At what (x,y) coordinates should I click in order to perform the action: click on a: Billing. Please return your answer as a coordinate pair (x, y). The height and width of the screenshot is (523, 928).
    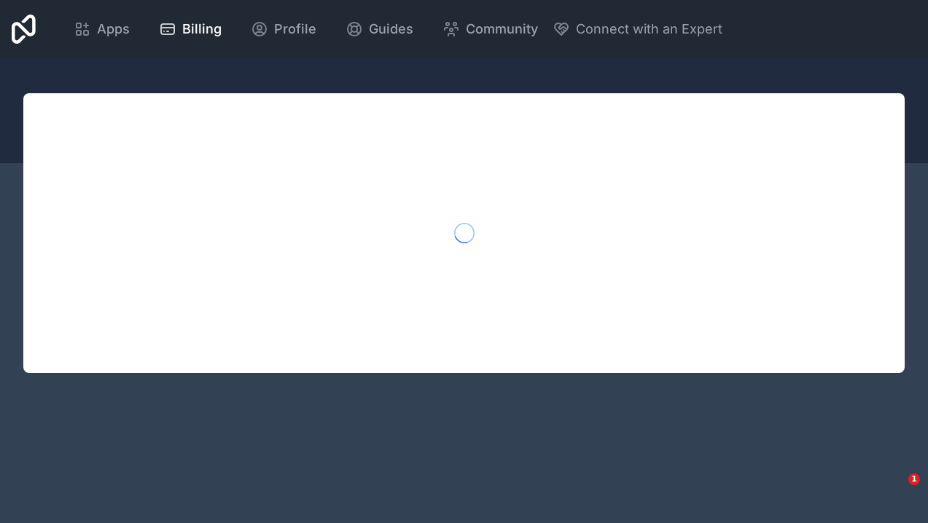
    Looking at the image, I should click on (190, 29).